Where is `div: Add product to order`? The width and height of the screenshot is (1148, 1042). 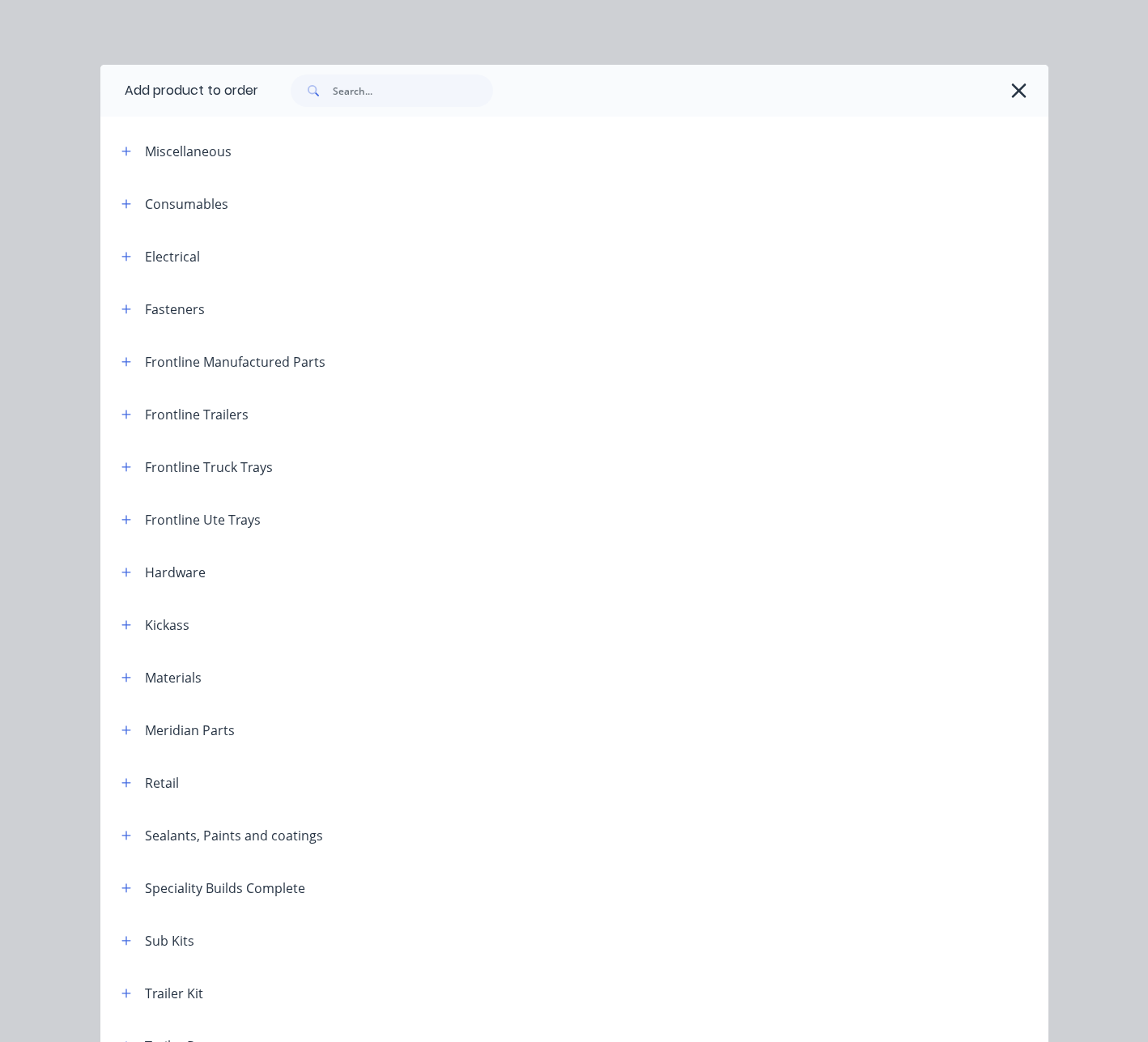
div: Add product to order is located at coordinates (179, 91).